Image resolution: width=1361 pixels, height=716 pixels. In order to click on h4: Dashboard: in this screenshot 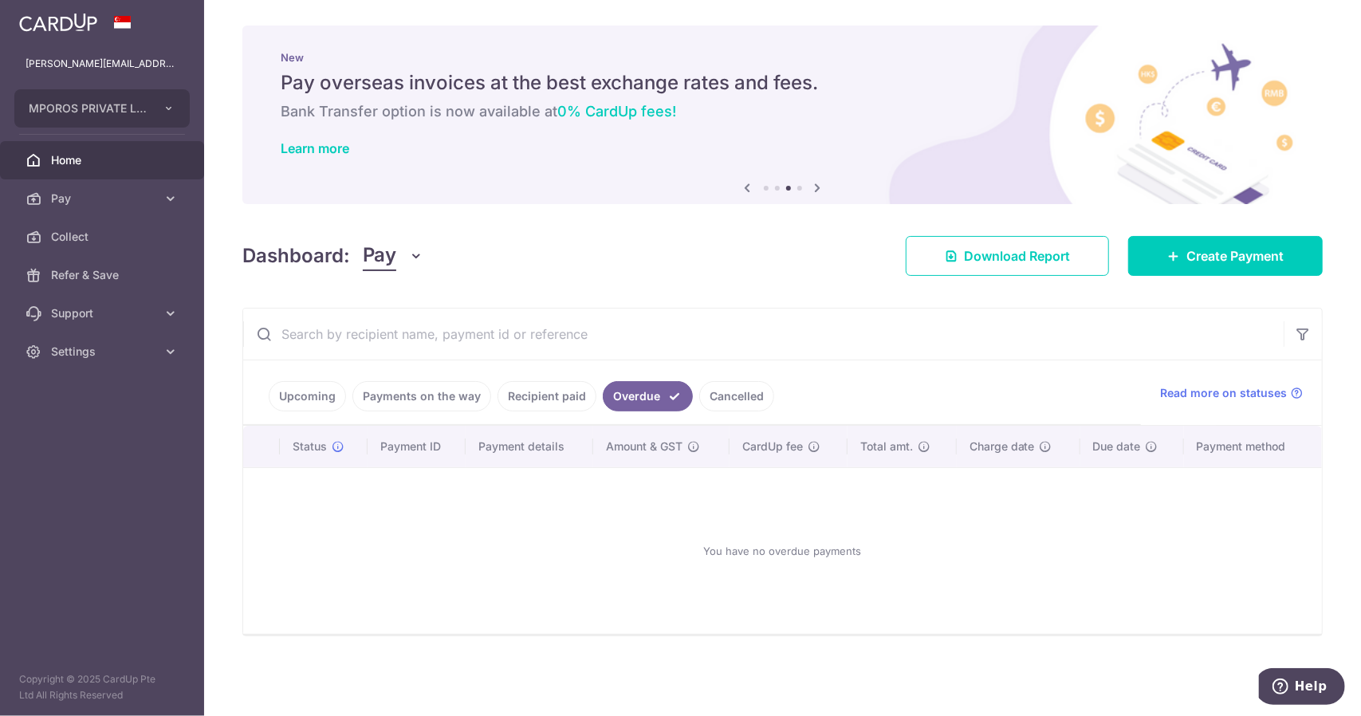, I will do `click(296, 256)`.